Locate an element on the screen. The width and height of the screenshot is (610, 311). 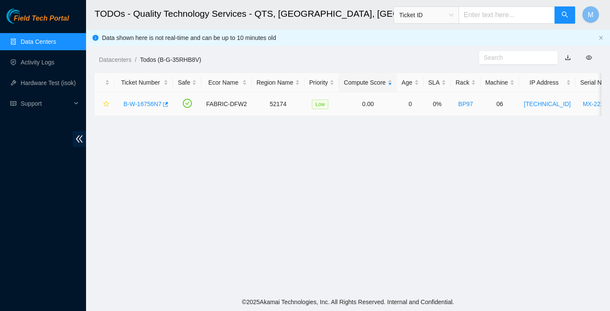
span: M is located at coordinates (590, 15).